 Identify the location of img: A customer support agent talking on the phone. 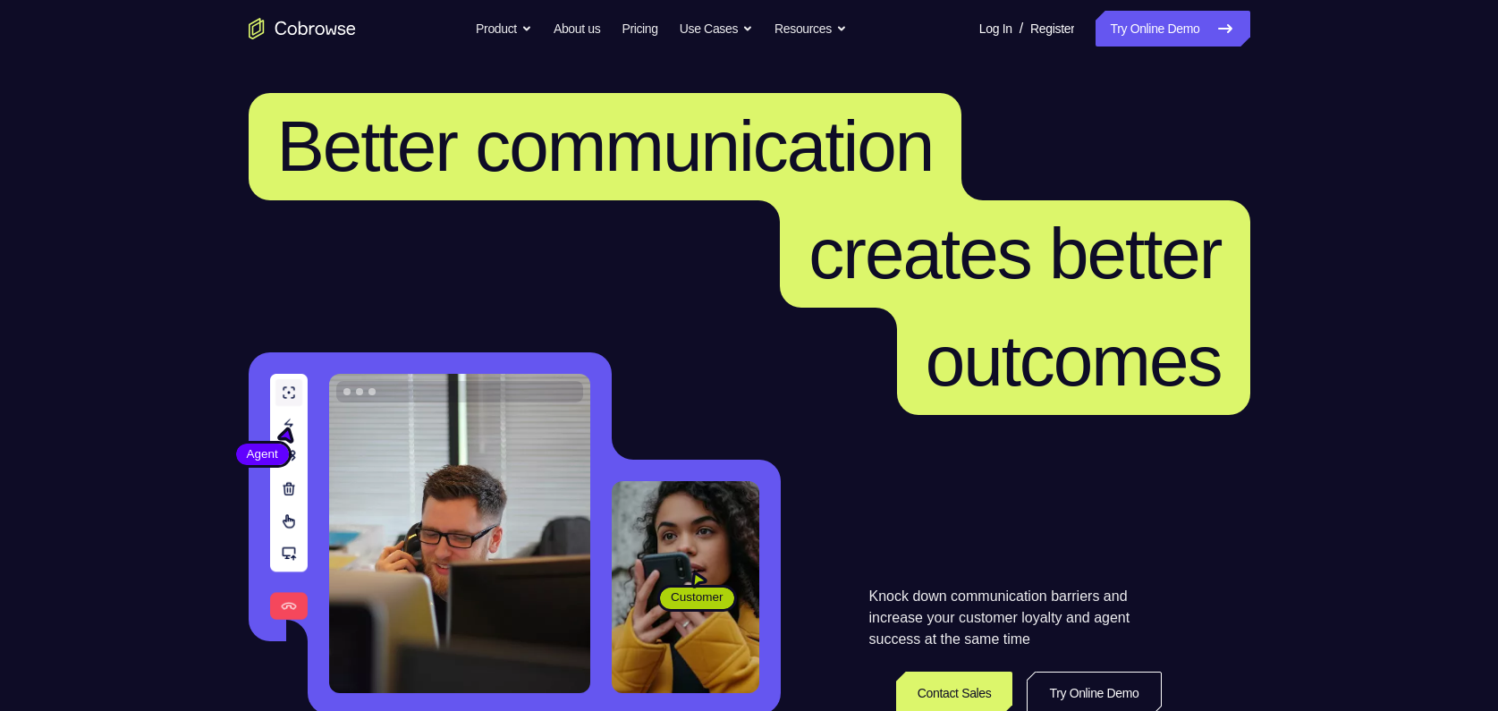
(460, 533).